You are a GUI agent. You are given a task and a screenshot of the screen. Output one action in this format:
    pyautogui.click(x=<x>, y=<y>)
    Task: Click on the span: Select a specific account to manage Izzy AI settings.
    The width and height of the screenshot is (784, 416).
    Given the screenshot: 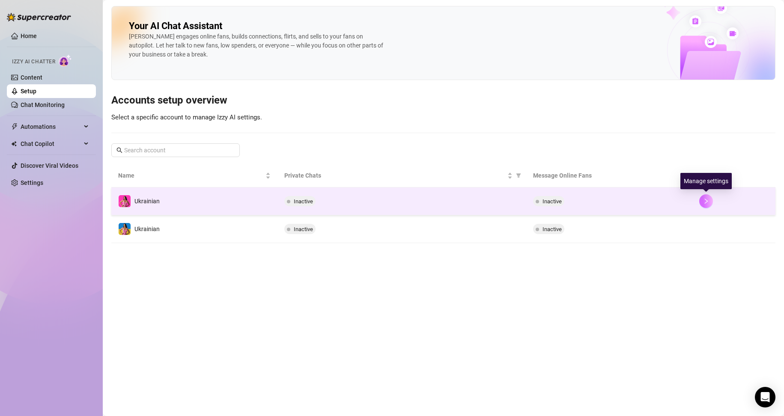 What is the action you would take?
    pyautogui.click(x=187, y=117)
    